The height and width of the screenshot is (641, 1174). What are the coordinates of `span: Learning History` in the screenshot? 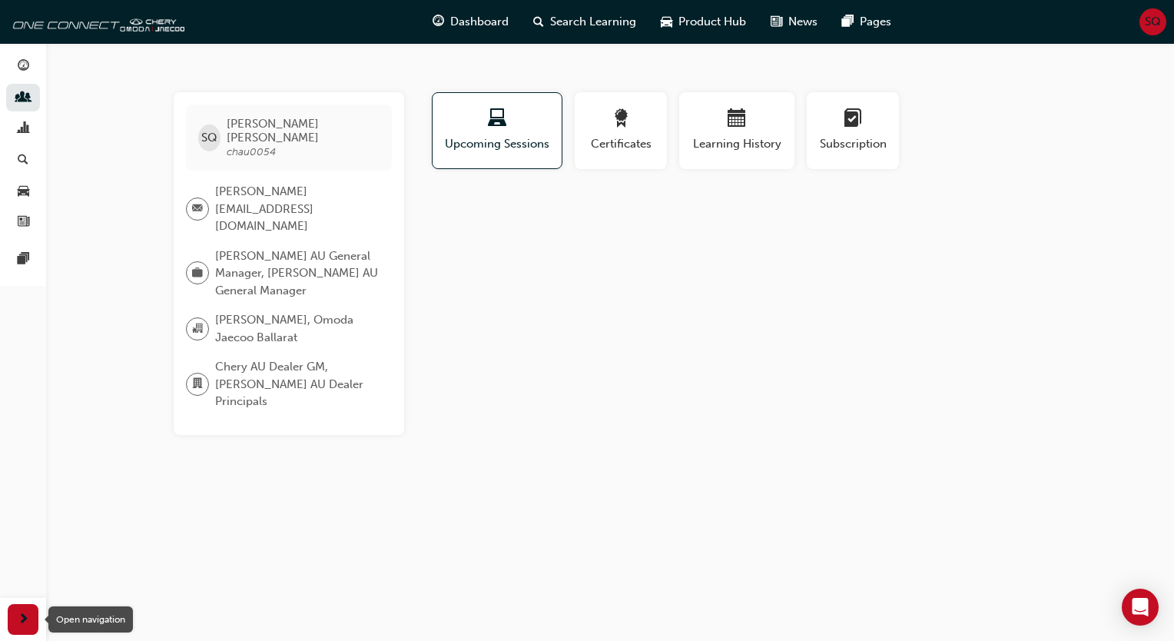 It's located at (737, 144).